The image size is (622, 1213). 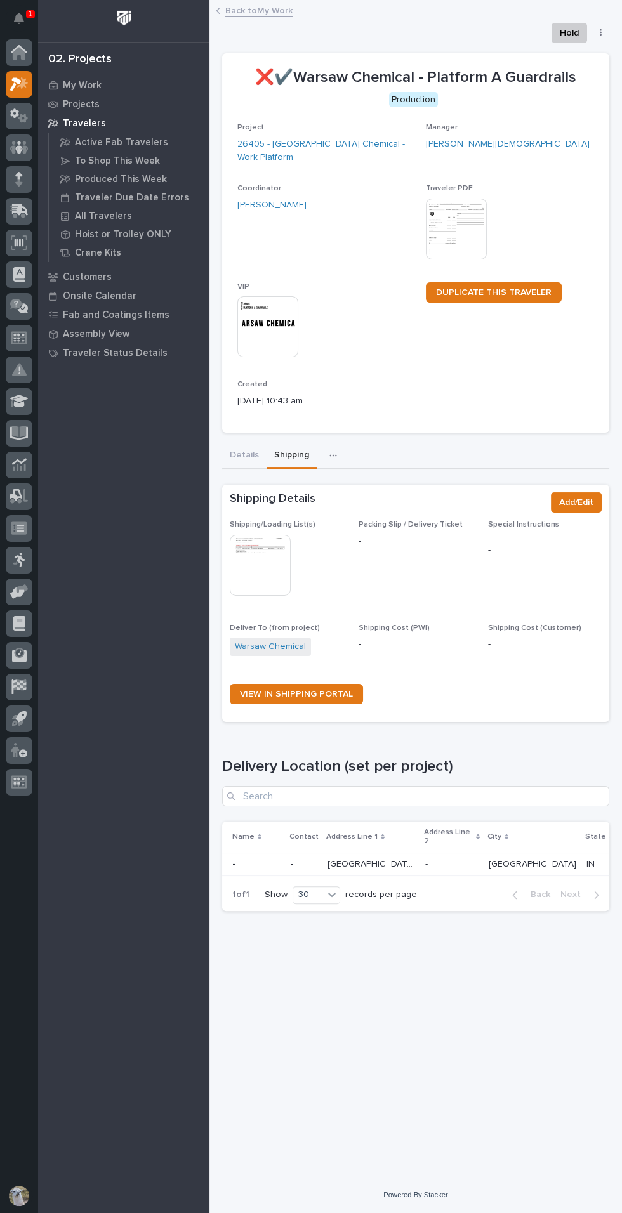 I want to click on span: Shipping Cost (PWI), so click(x=394, y=628).